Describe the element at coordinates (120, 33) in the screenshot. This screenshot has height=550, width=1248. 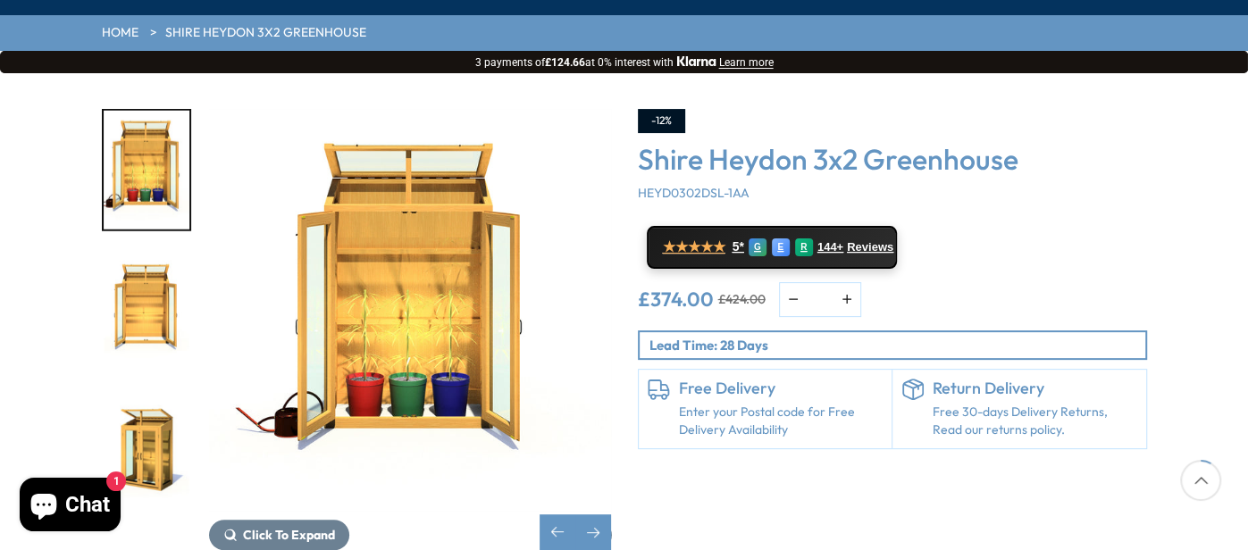
I see `a: HOME` at that location.